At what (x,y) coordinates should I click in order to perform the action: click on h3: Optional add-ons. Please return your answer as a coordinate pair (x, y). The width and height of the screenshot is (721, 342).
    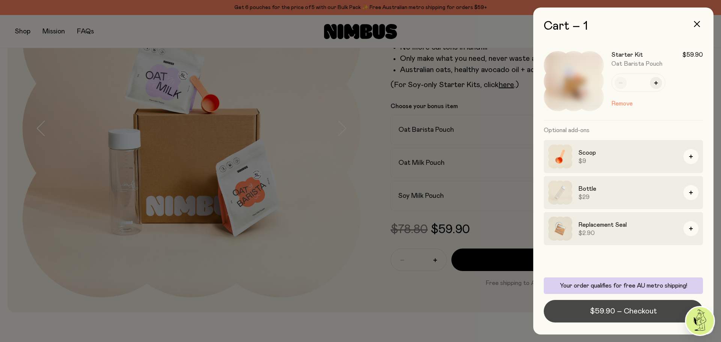
    Looking at the image, I should click on (623, 130).